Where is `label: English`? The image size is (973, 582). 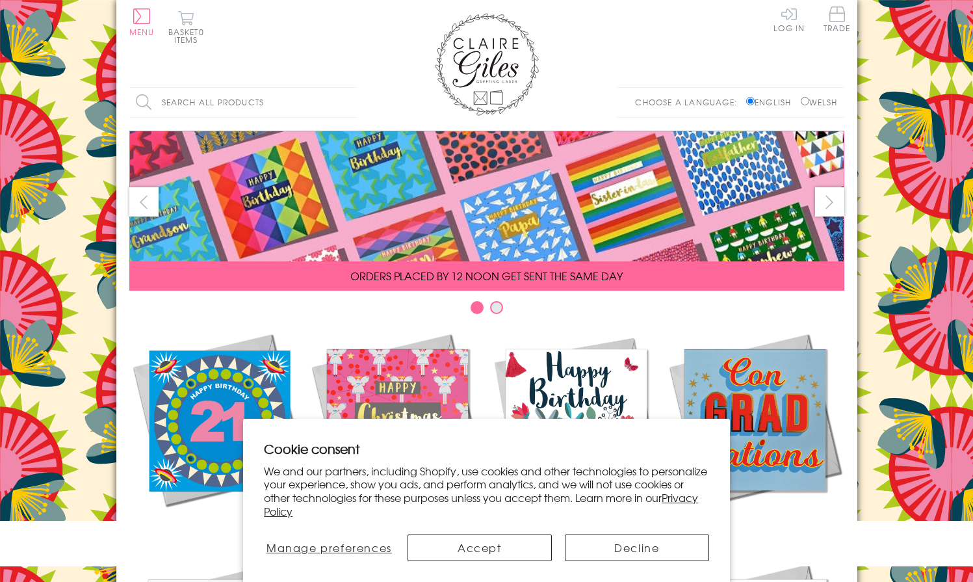
label: English is located at coordinates (772, 102).